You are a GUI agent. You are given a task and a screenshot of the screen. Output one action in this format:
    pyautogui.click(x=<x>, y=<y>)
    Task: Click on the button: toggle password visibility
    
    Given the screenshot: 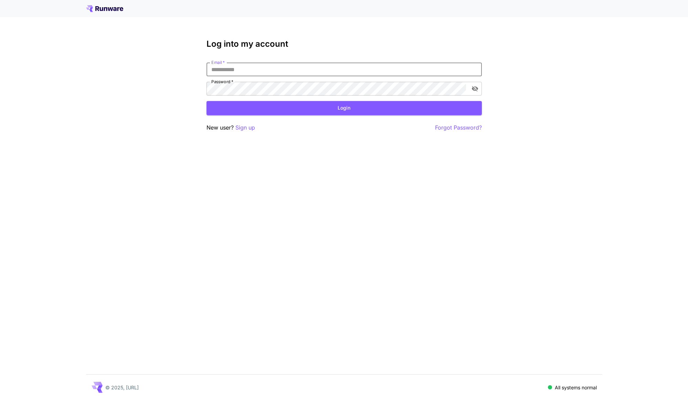 What is the action you would take?
    pyautogui.click(x=475, y=89)
    